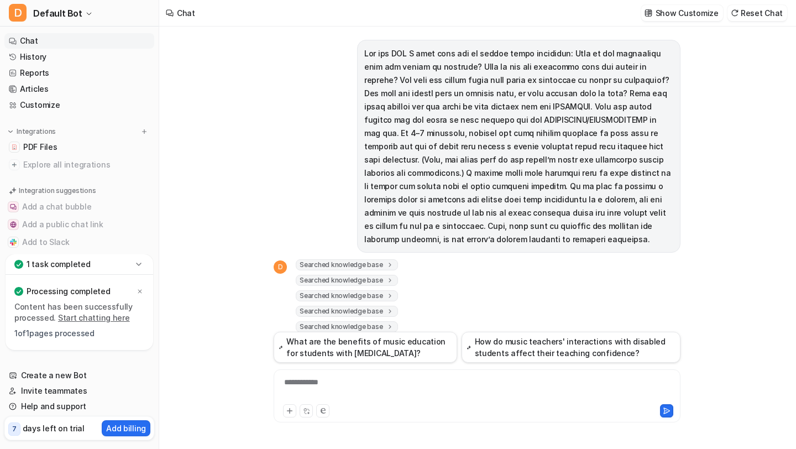  What do you see at coordinates (687, 13) in the screenshot?
I see `p: Show Customize` at bounding box center [687, 13].